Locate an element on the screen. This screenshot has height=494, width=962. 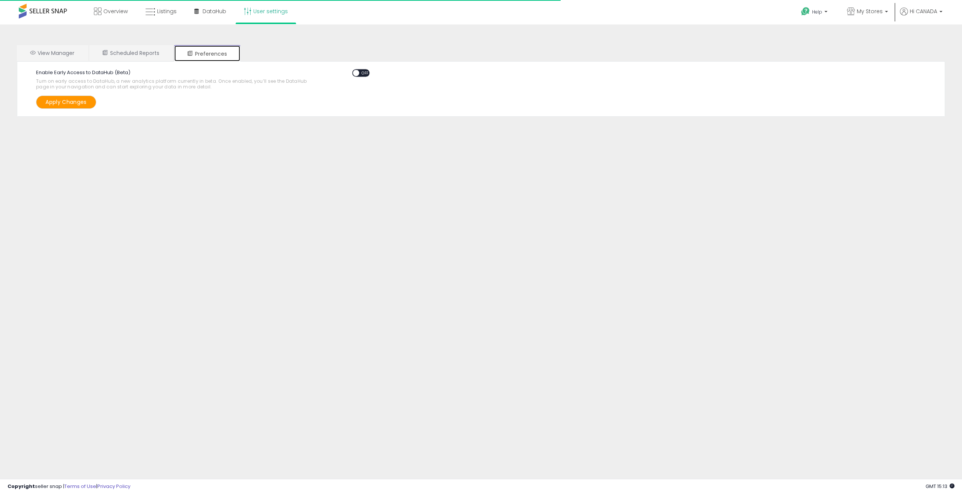
a: Help is located at coordinates (815, 13).